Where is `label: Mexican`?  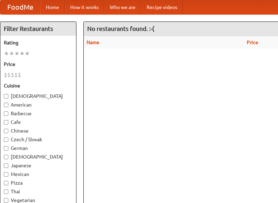 label: Mexican is located at coordinates (38, 174).